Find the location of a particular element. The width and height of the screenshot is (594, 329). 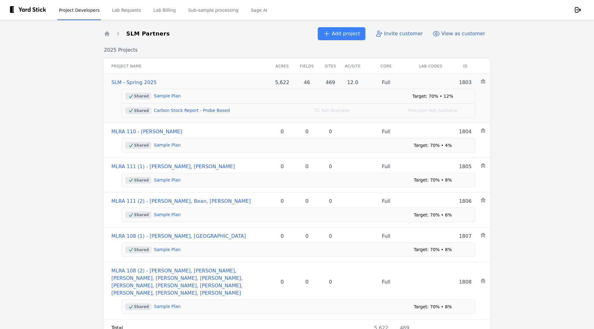

div: Precision Not Available is located at coordinates (433, 111).